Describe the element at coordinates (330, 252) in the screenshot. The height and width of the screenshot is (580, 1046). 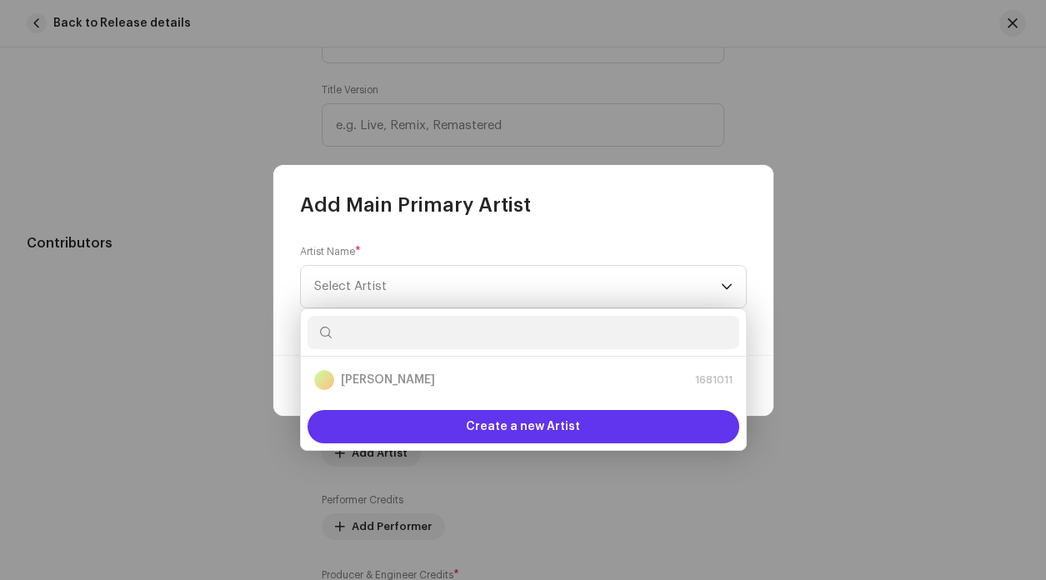
I see `label: Artist Name` at that location.